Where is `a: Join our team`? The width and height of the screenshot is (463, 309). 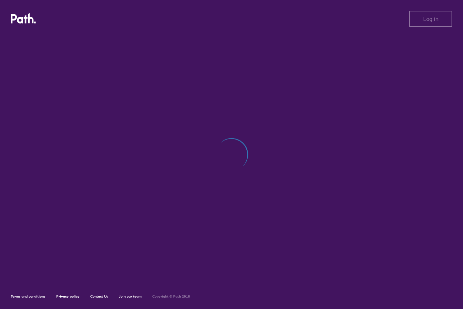
a: Join our team is located at coordinates (130, 297).